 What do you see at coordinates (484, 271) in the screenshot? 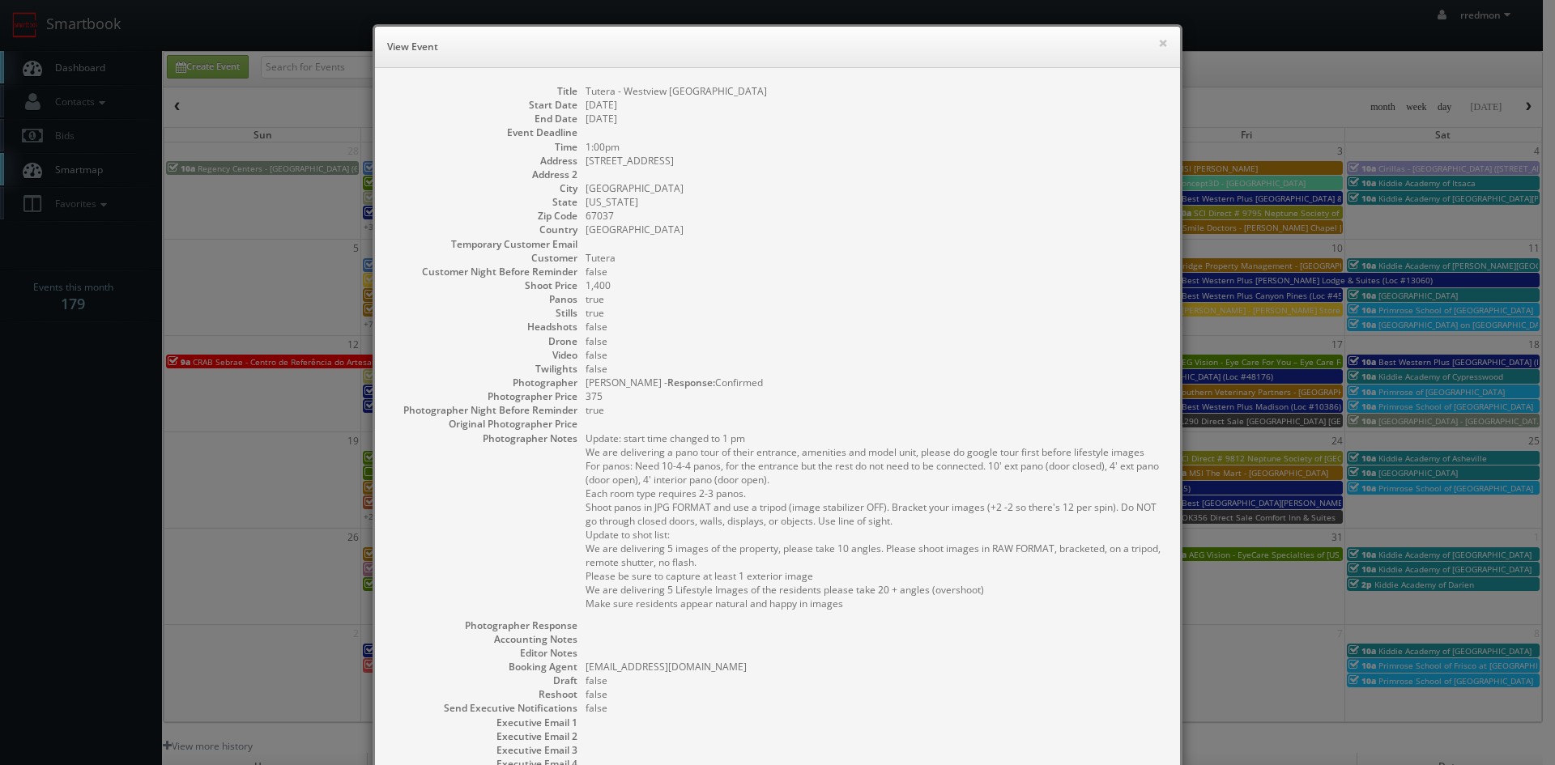
I see `dt: Customer Night Before Reminder` at bounding box center [484, 271].